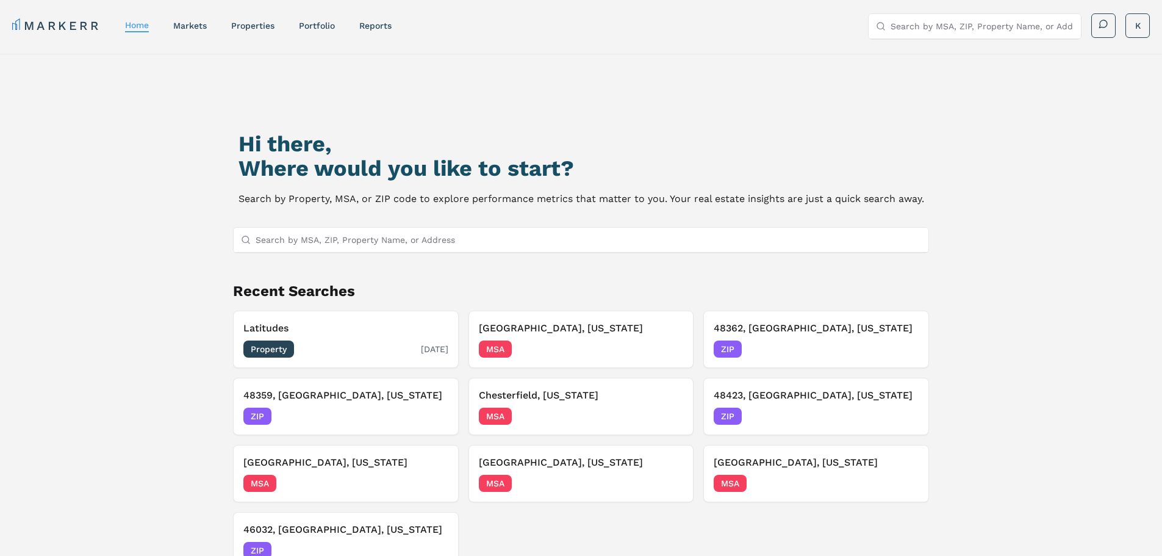 The width and height of the screenshot is (1162, 556). I want to click on h2: Recent Searches, so click(582, 291).